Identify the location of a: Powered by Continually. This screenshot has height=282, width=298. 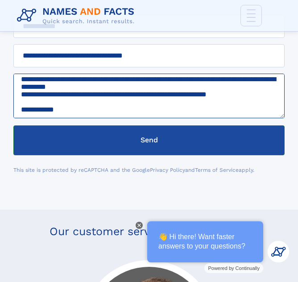
(234, 269).